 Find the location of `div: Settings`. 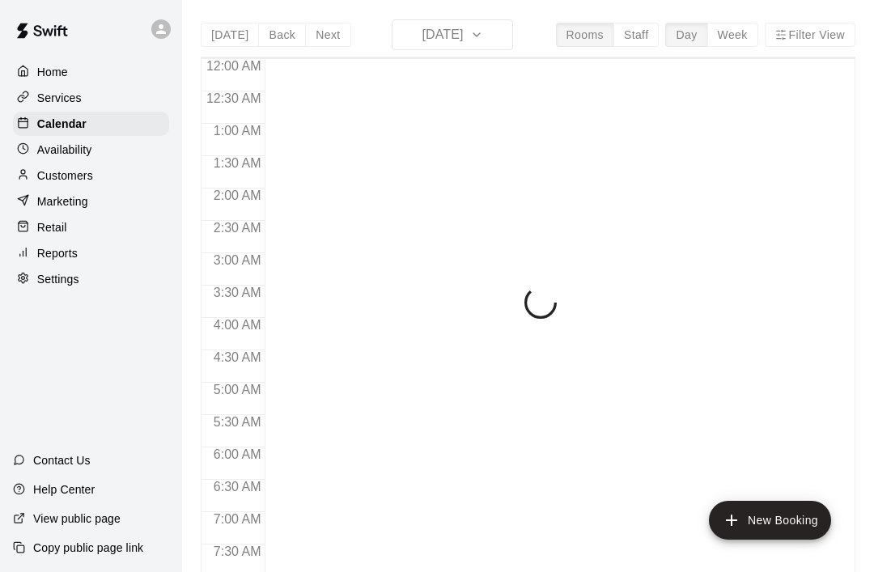

div: Settings is located at coordinates (91, 279).